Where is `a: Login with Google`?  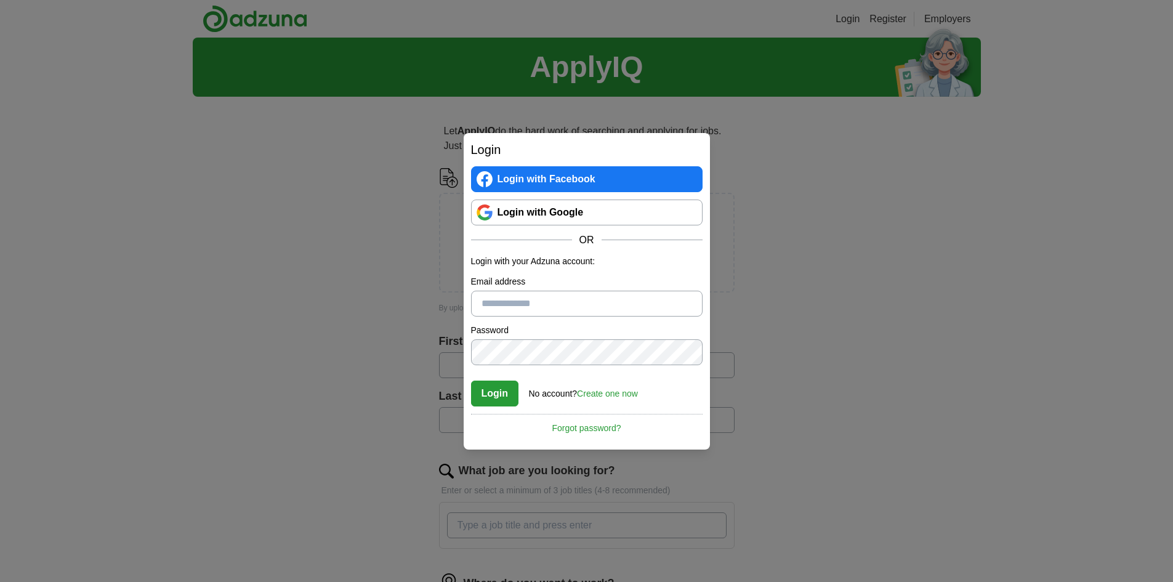
a: Login with Google is located at coordinates (587, 213).